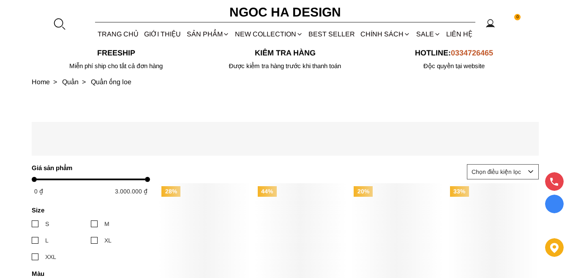 The image size is (570, 278). Describe the element at coordinates (118, 34) in the screenshot. I see `a: TRANG CHỦ` at that location.